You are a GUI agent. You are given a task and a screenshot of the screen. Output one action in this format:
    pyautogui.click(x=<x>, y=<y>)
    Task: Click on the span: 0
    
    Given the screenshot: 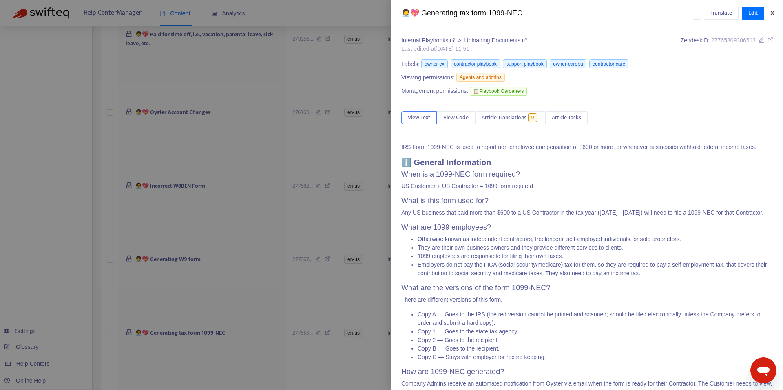 What is the action you would take?
    pyautogui.click(x=532, y=118)
    